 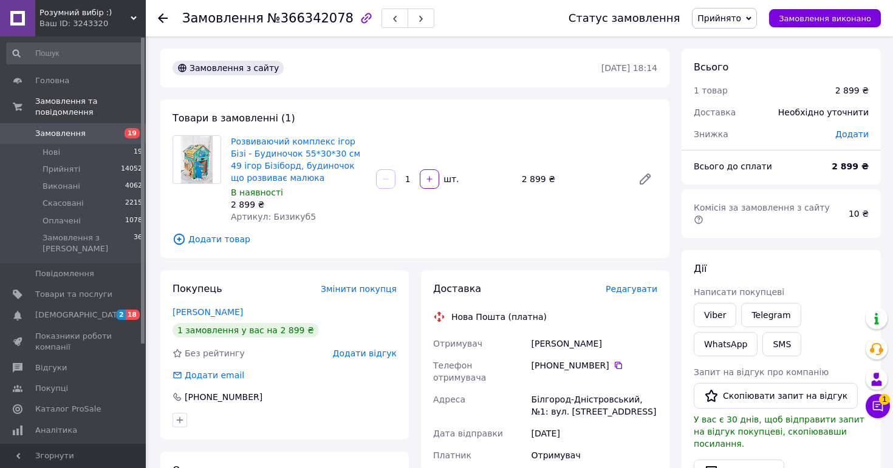 I want to click on span: Додати відгук, so click(x=364, y=353).